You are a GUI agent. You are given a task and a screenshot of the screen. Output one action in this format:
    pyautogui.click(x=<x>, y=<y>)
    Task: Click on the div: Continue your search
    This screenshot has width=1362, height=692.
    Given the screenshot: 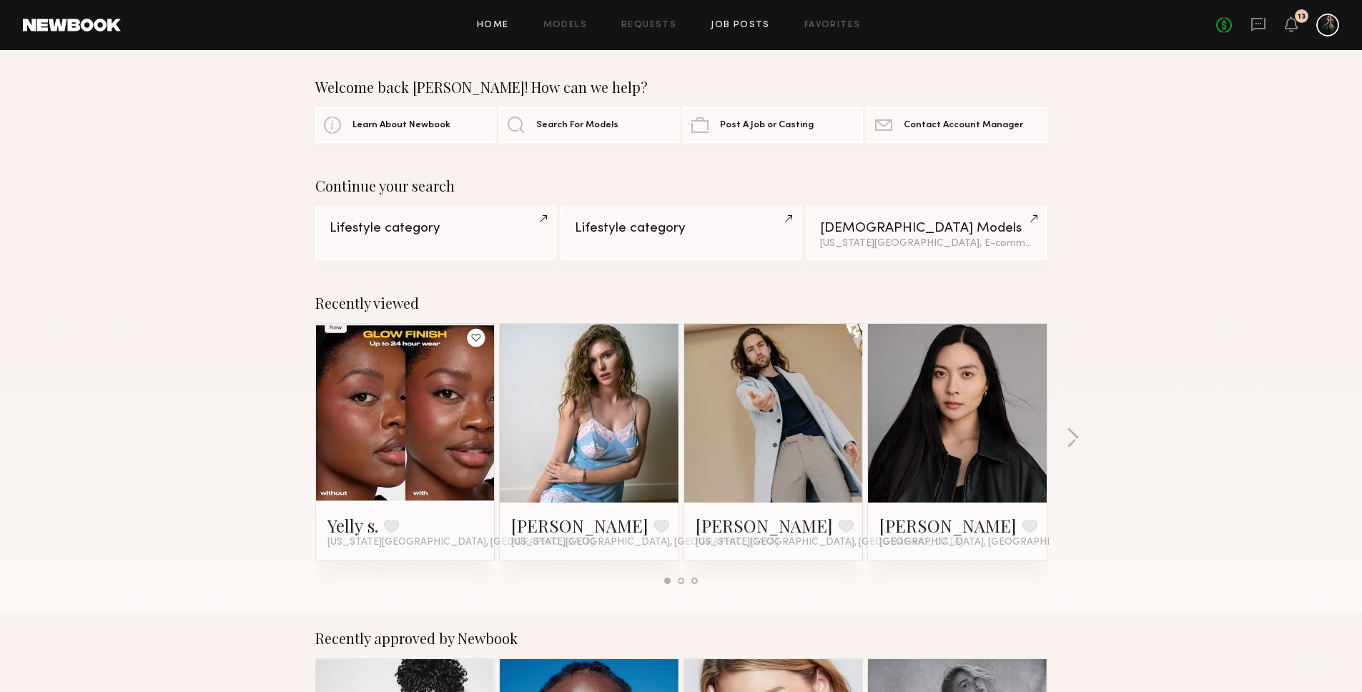 What is the action you would take?
    pyautogui.click(x=681, y=186)
    